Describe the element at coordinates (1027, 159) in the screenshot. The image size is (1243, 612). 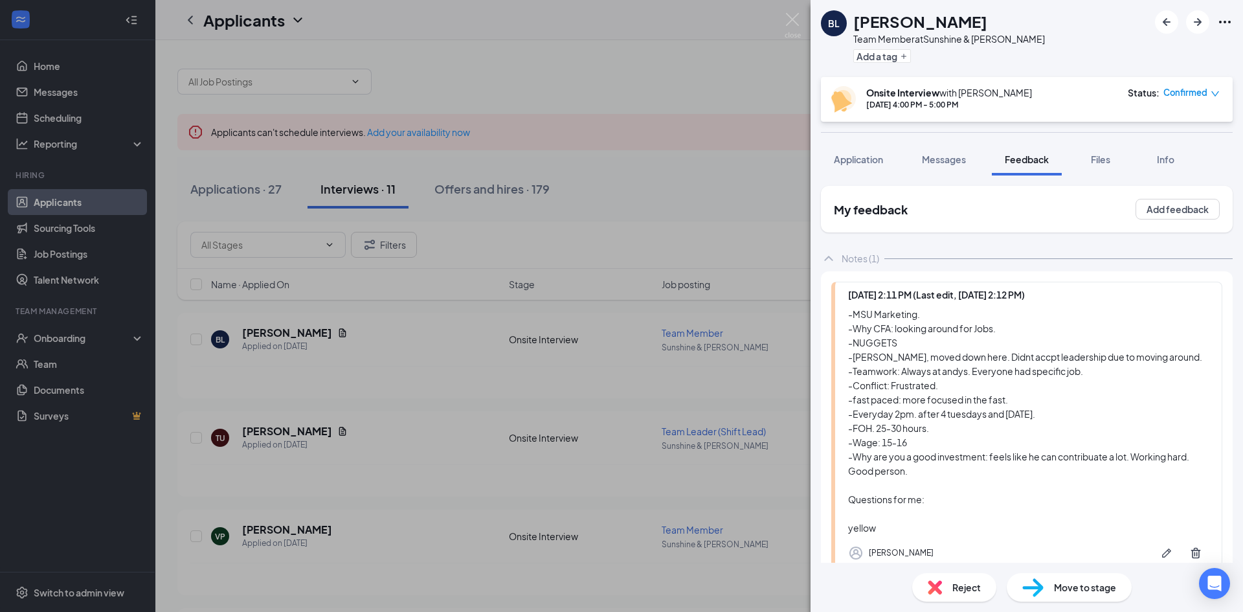
I see `span: Feedback` at that location.